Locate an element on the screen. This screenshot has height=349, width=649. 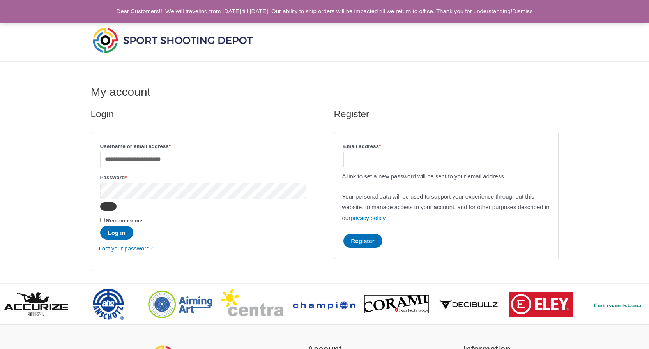
h1: My account is located at coordinates (325, 92).